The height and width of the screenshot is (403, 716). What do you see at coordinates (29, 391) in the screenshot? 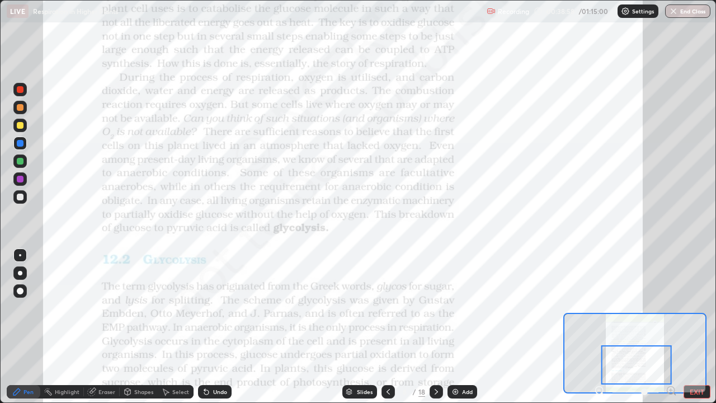
I see `div: Pen` at bounding box center [29, 391].